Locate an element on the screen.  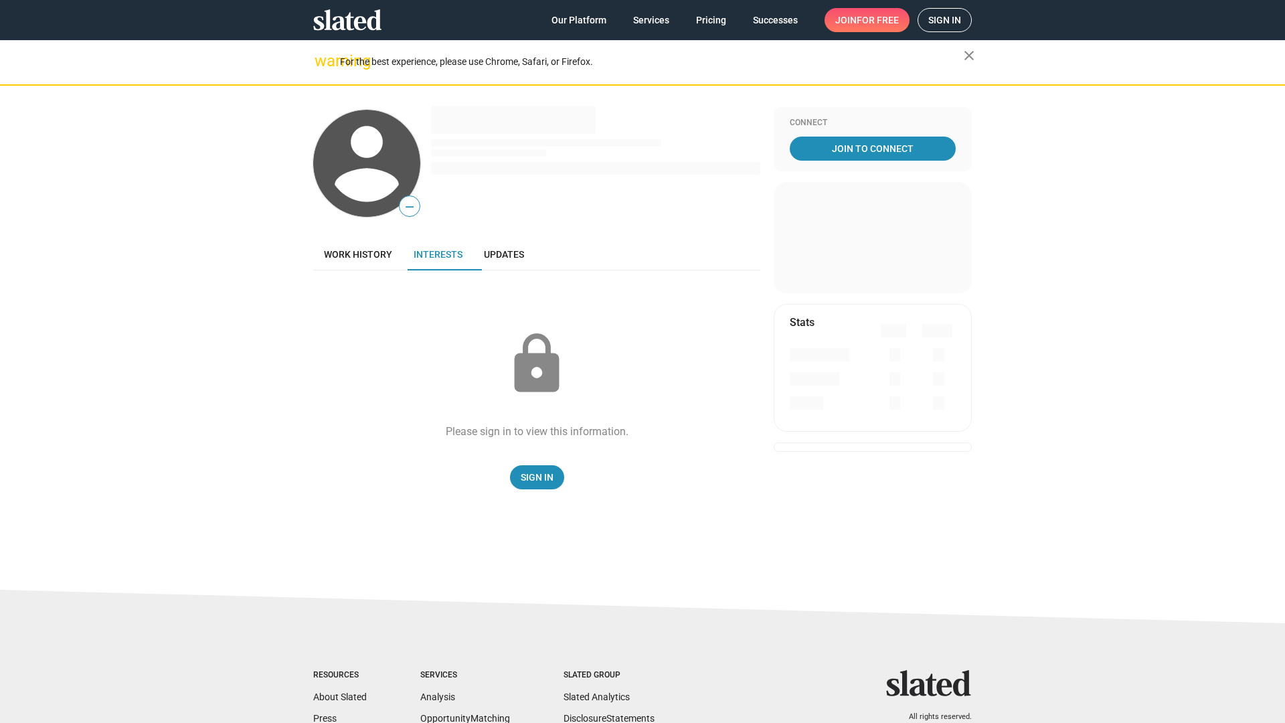
div: Resources is located at coordinates (340, 675).